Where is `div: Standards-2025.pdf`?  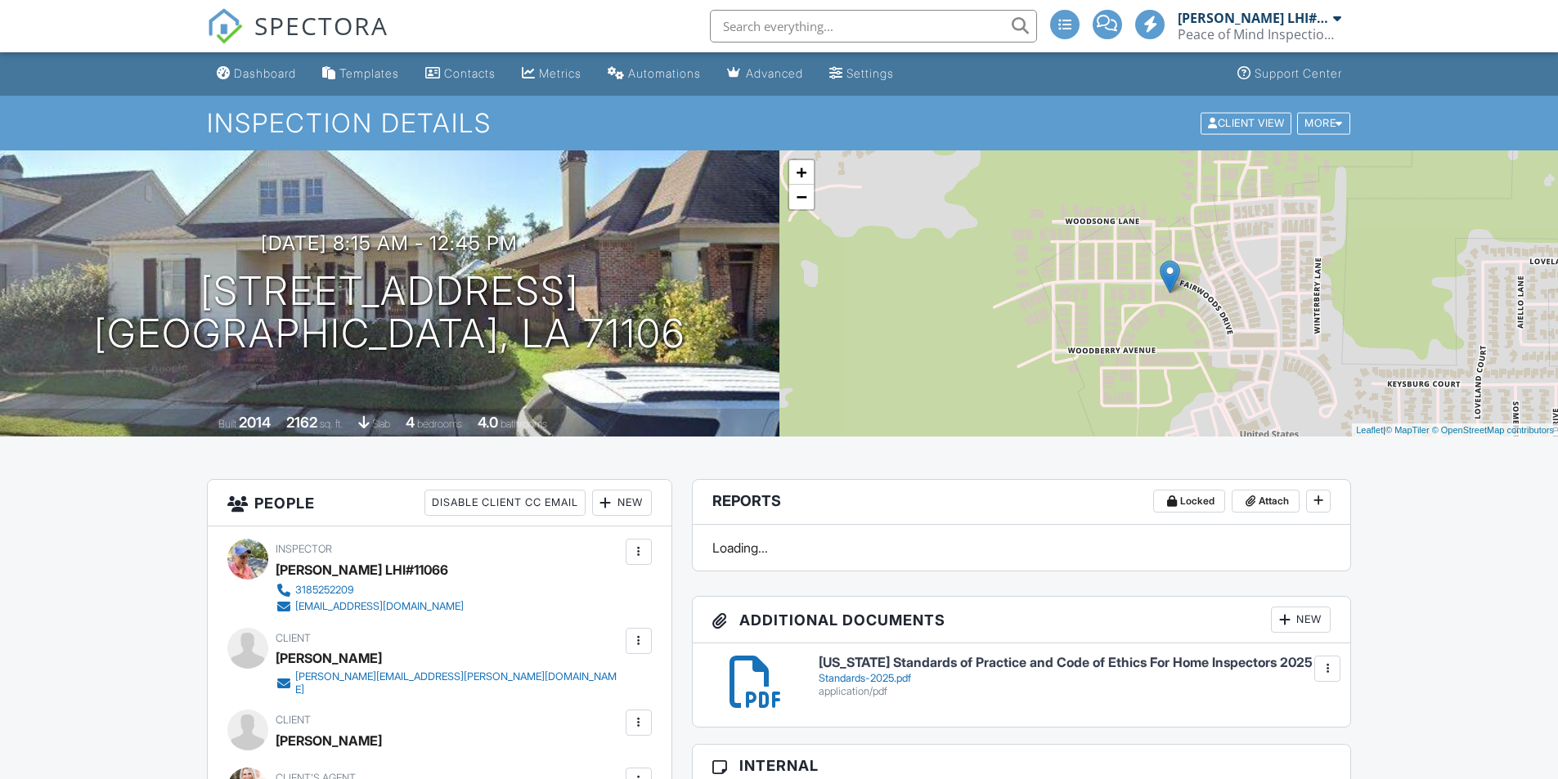 div: Standards-2025.pdf is located at coordinates (1075, 679).